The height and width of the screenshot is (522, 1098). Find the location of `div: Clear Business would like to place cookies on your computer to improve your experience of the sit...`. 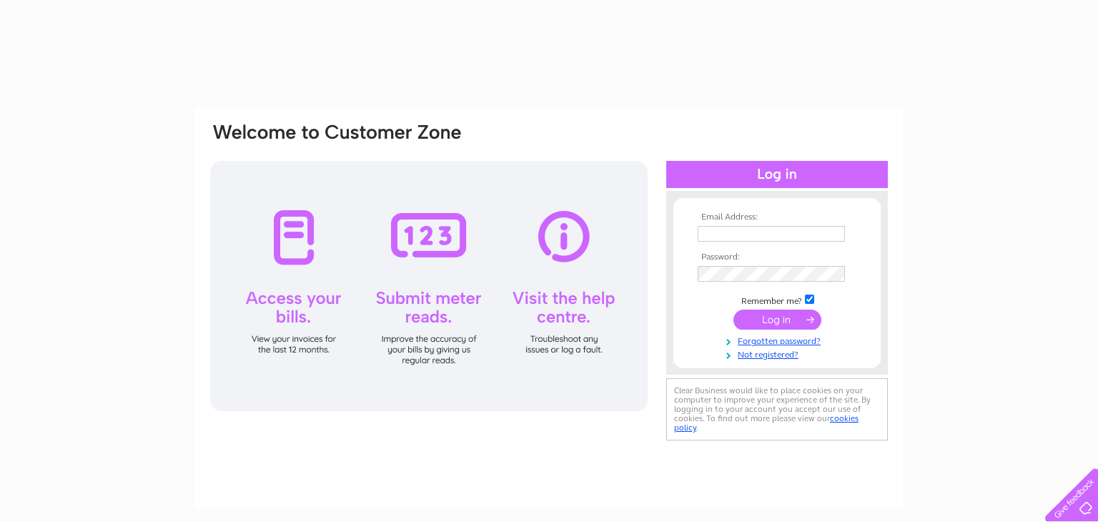

div: Clear Business would like to place cookies on your computer to improve your experience of the sit... is located at coordinates (777, 409).